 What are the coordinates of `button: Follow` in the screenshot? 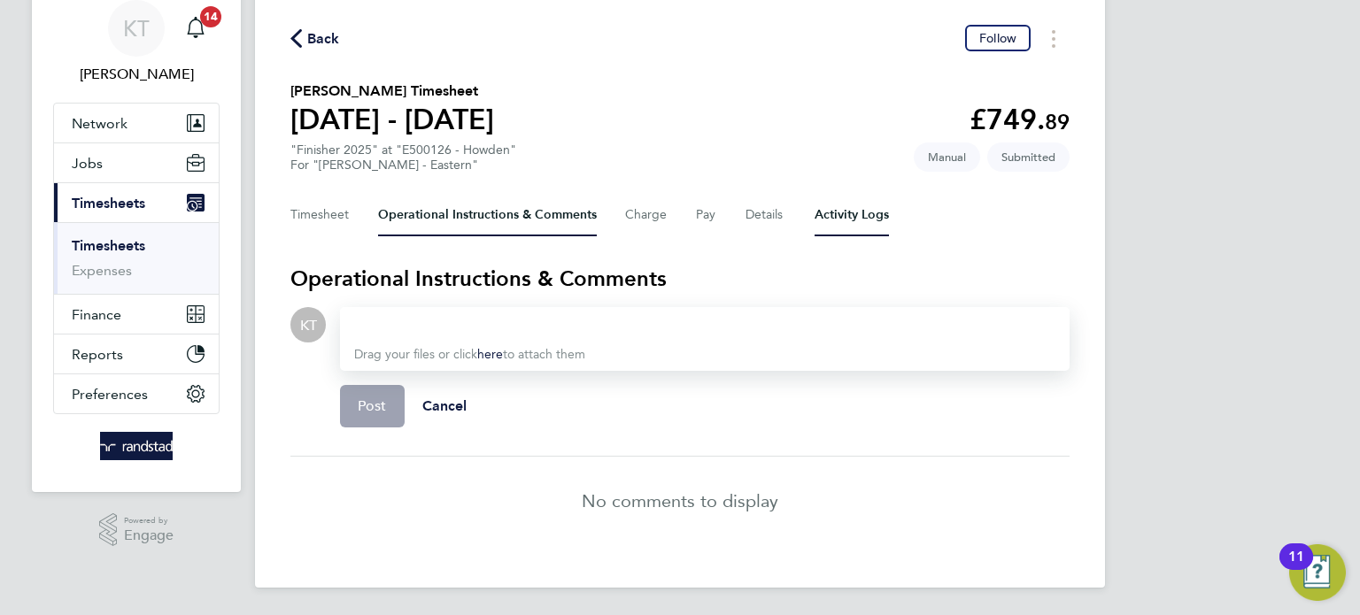 It's located at (998, 38).